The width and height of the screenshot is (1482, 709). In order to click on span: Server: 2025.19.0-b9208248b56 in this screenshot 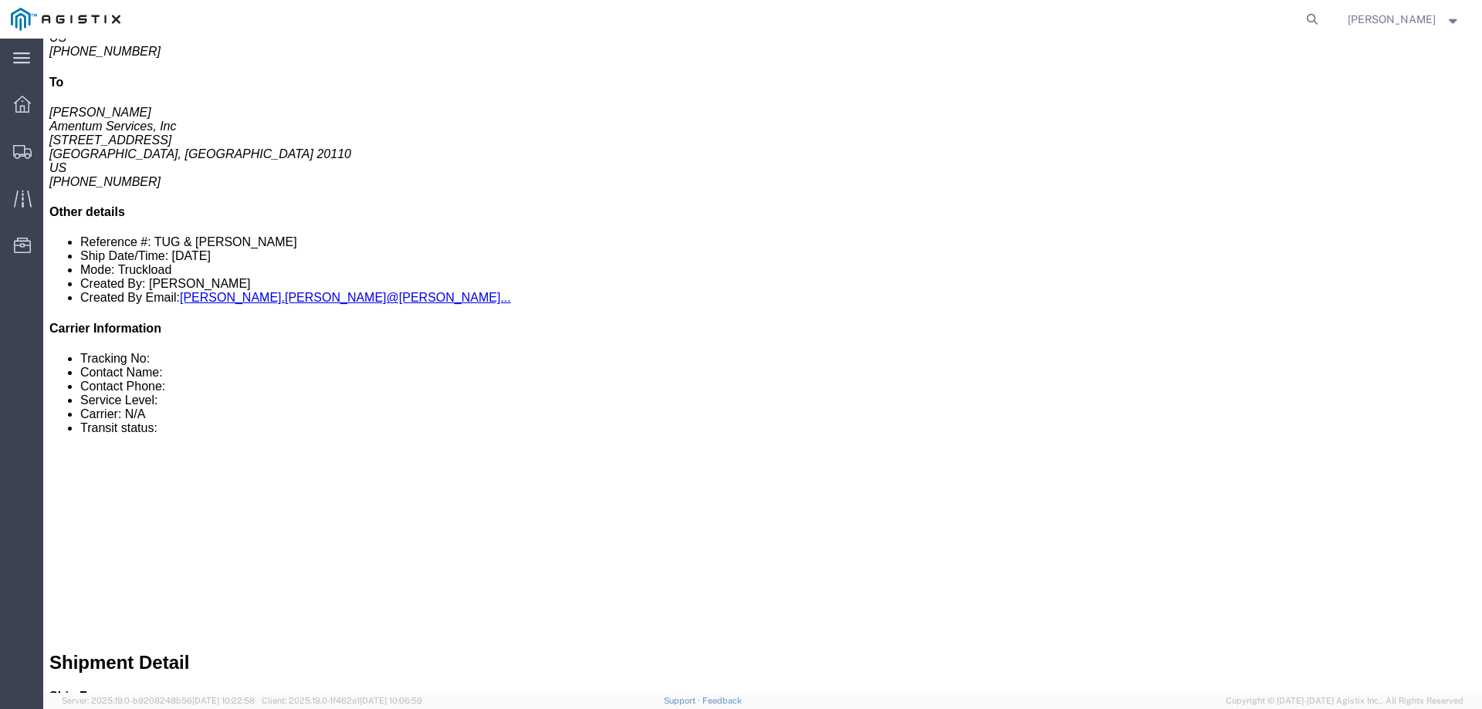, I will do `click(158, 701)`.